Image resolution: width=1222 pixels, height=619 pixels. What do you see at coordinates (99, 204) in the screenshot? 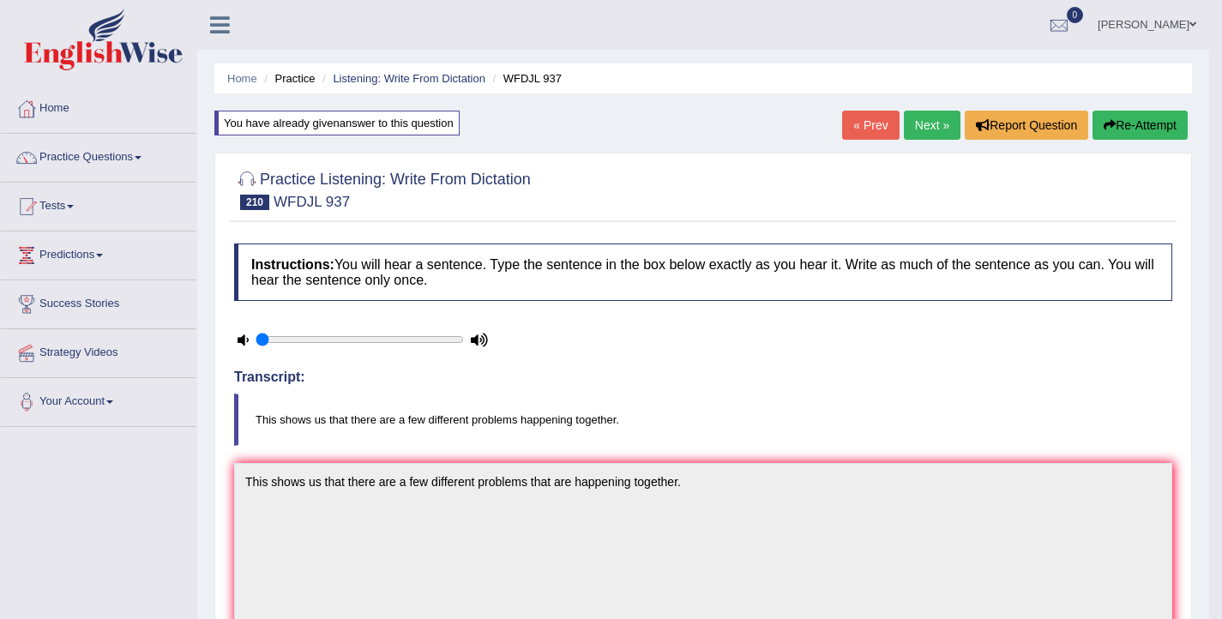
I see `a: Tests` at bounding box center [99, 204].